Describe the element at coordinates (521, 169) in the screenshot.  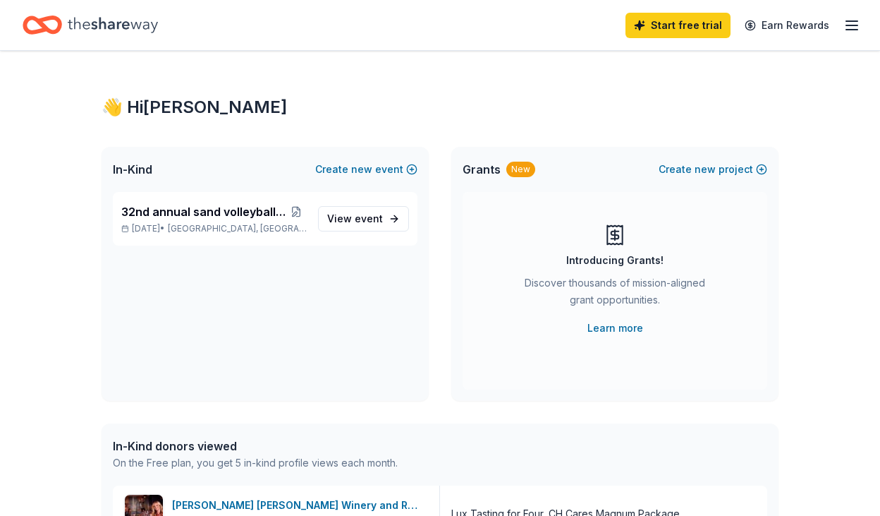
I see `div: New` at that location.